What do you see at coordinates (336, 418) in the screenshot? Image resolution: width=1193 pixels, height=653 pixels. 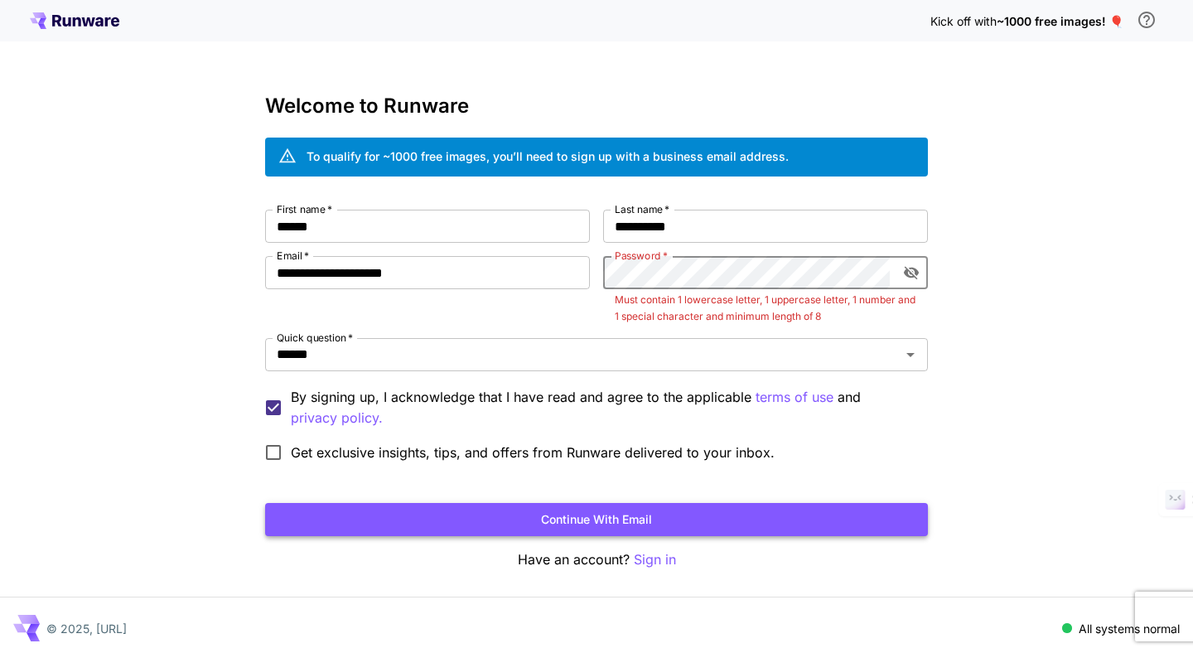 I see `button: By signing up, I acknowledge that I have read and agree to the applicable terms of use and` at bounding box center [336, 418].